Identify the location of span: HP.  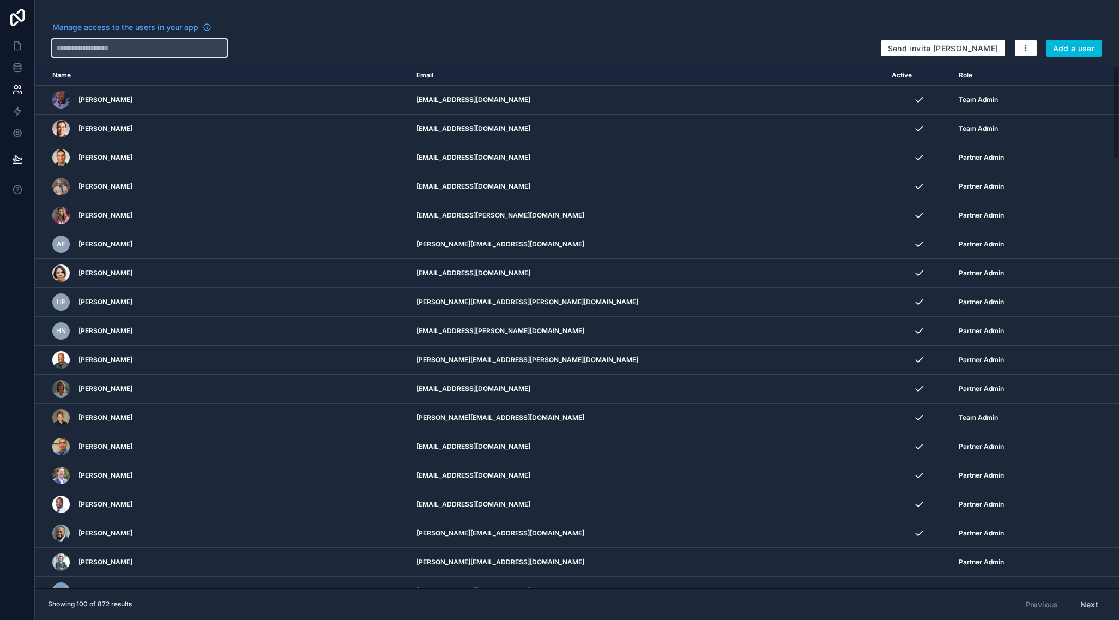
(61, 302).